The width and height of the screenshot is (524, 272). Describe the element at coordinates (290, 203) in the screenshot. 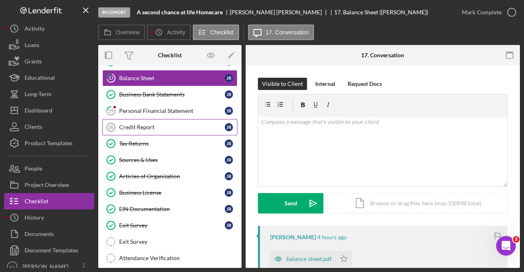

I see `div: Send` at that location.